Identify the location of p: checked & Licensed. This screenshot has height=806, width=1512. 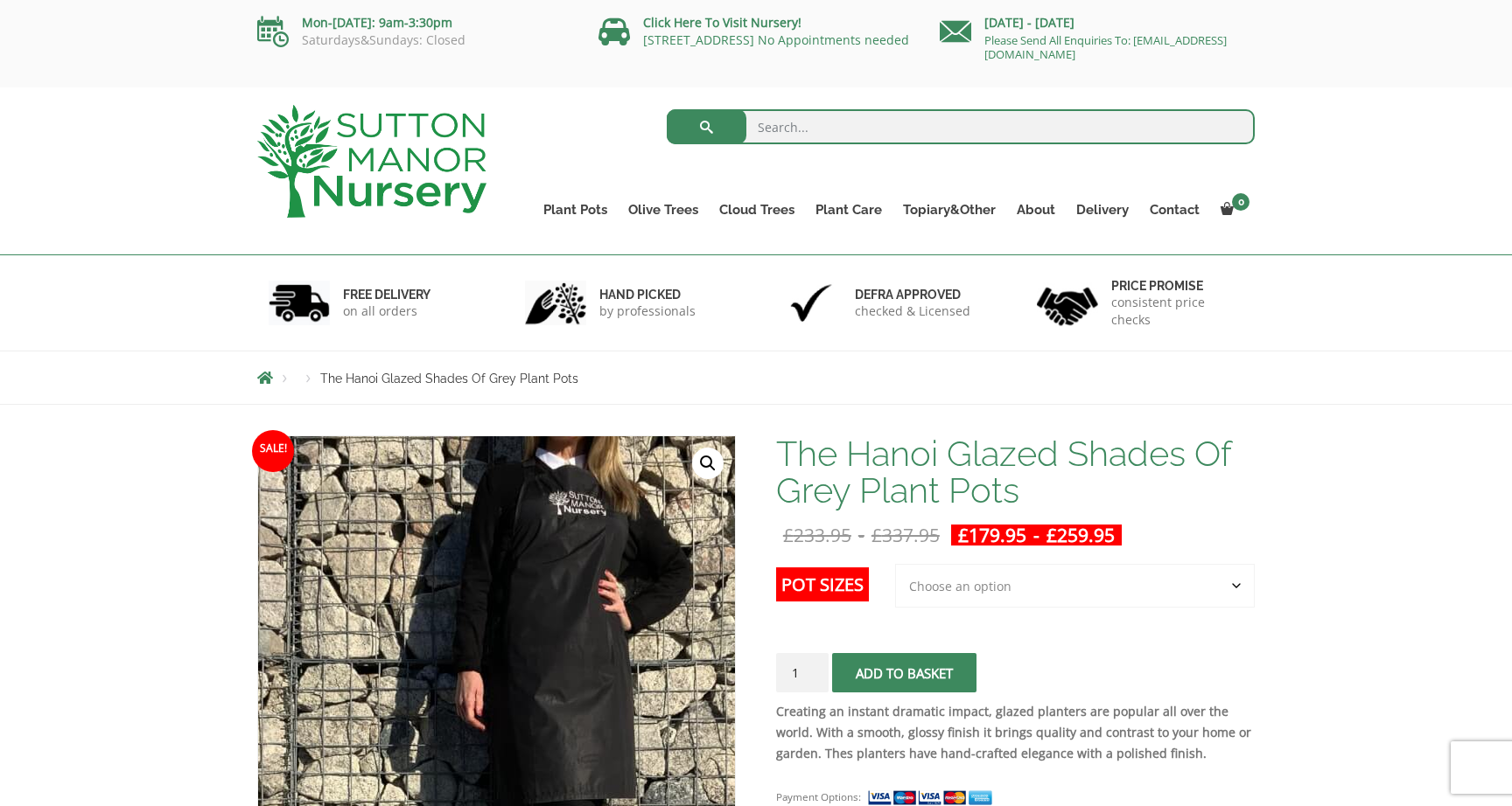
(913, 312).